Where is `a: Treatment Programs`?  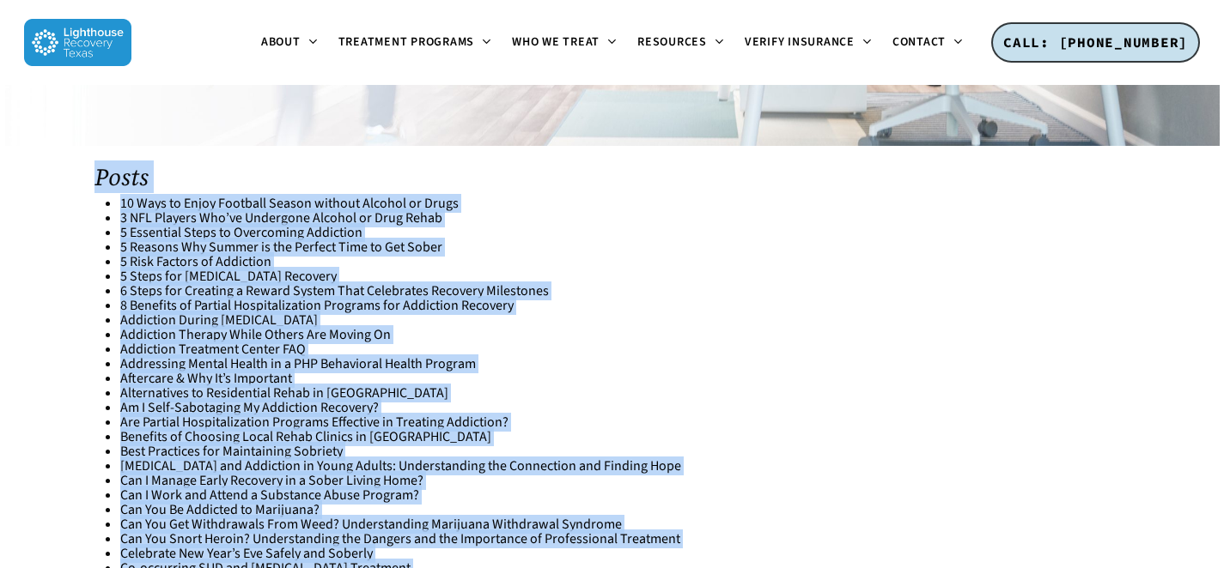 a: Treatment Programs is located at coordinates (415, 43).